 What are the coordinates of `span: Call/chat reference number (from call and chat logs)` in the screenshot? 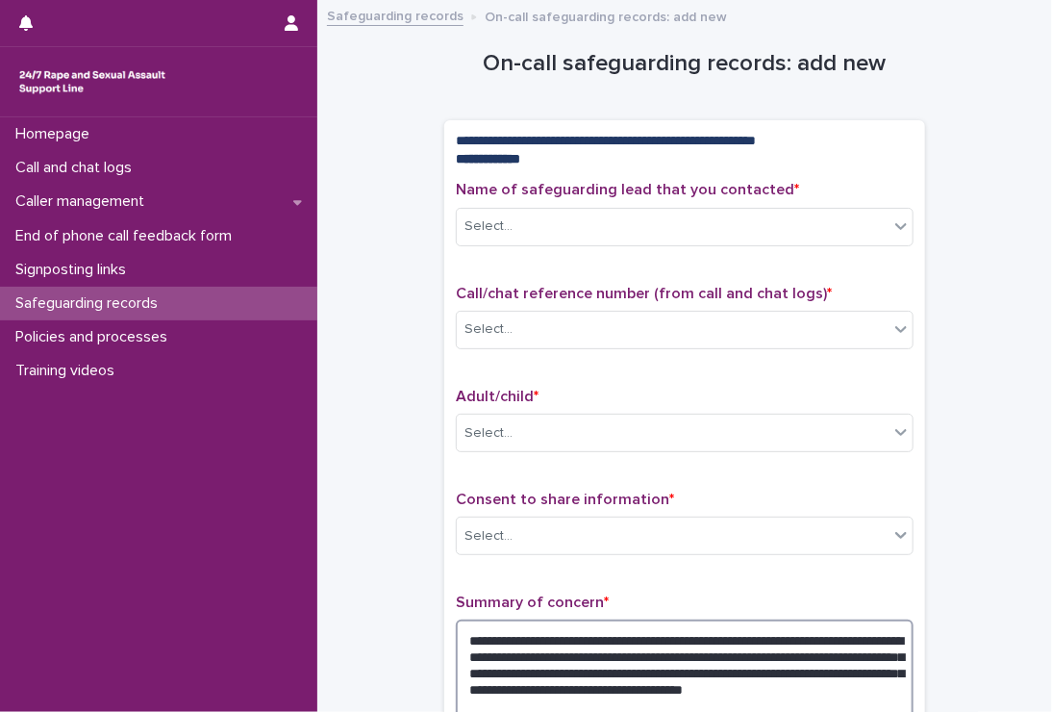 It's located at (643, 293).